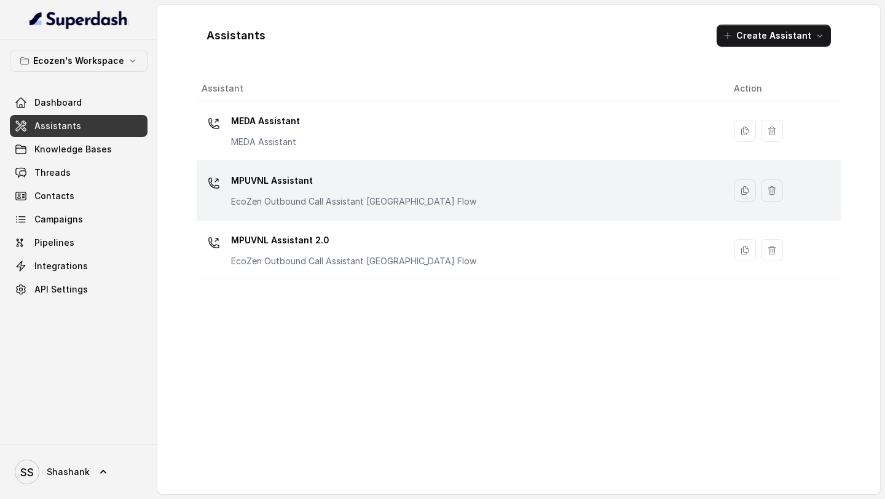  Describe the element at coordinates (79, 290) in the screenshot. I see `a: API Settings` at that location.